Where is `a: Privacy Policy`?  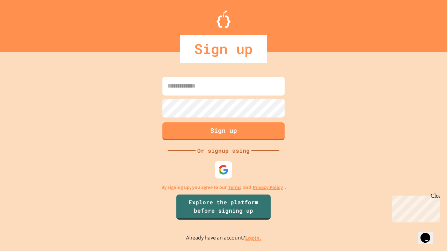 a: Privacy Policy is located at coordinates (268, 187).